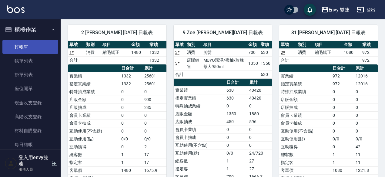  I want to click on td: 1480, so click(131, 171).